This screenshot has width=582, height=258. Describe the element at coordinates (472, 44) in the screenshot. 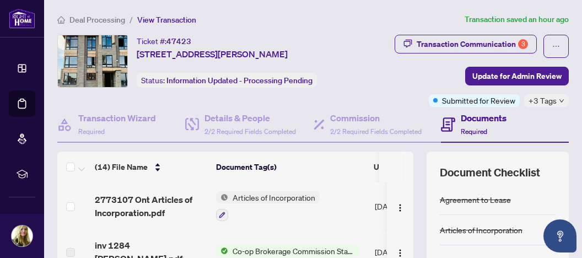

I see `div: Transaction Communication` at that location.